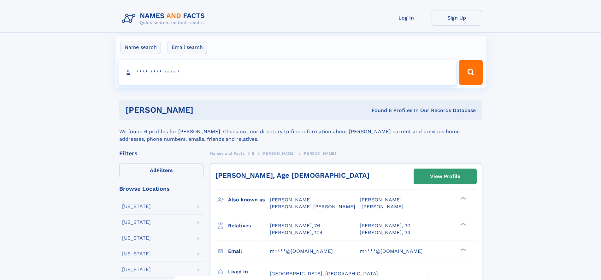 The image size is (601, 280). What do you see at coordinates (445, 176) in the screenshot?
I see `div: View Profile` at bounding box center [445, 176].